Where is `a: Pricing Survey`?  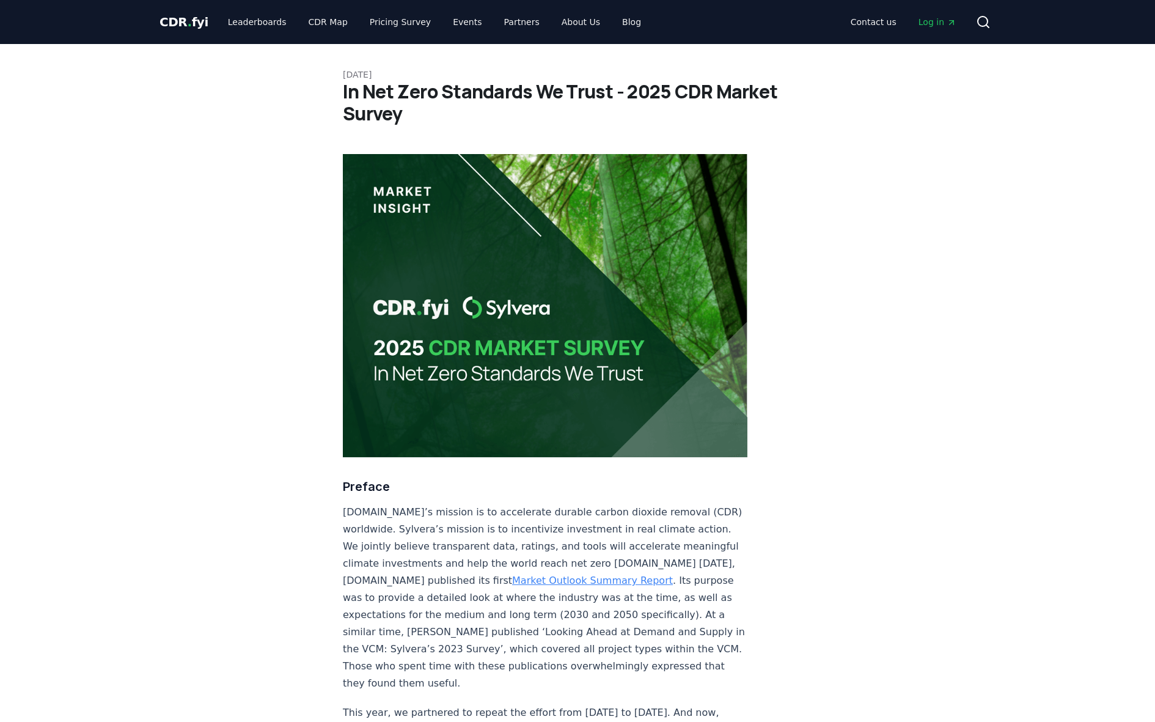
a: Pricing Survey is located at coordinates (400, 22).